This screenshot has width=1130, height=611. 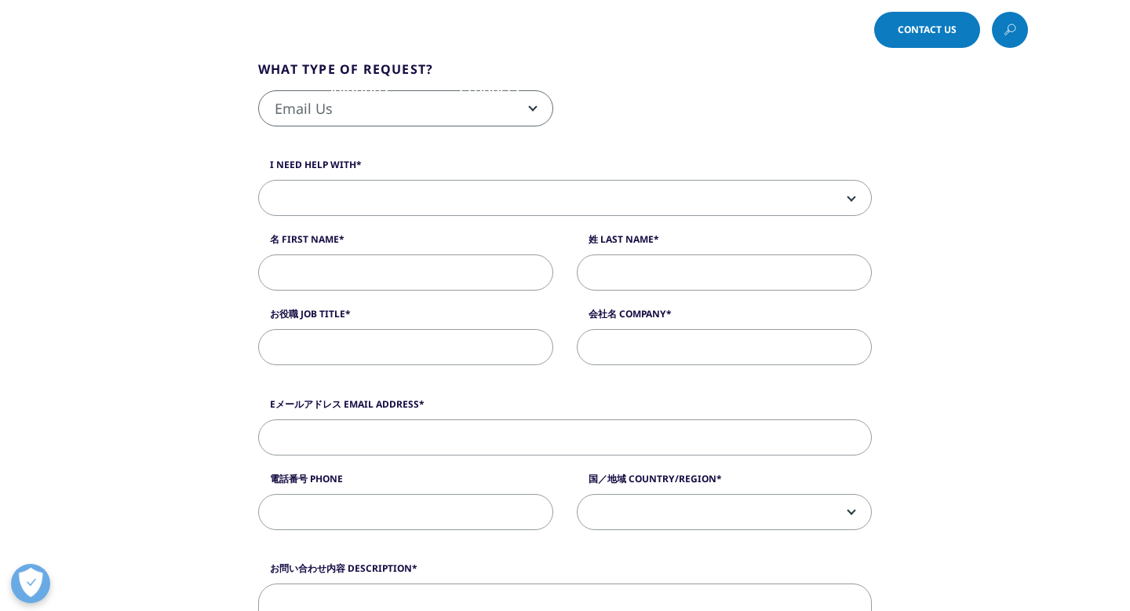 I want to click on label: 電話番号 Phone, so click(x=406, y=483).